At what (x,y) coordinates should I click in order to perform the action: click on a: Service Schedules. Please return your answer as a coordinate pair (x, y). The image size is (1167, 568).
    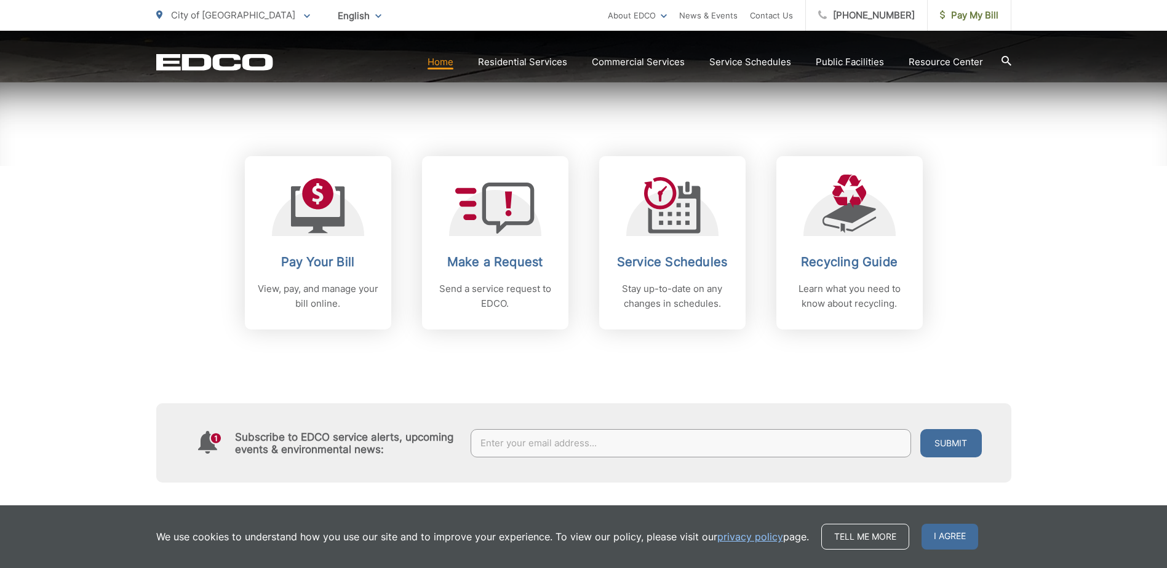
    Looking at the image, I should click on (750, 62).